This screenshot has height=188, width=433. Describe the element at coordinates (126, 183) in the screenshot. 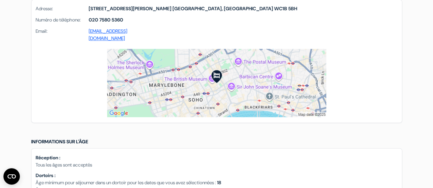

I see `span: Âge minimum pour séjourner dans un dortoir pour les dates que vous avez sélectionnées :` at that location.